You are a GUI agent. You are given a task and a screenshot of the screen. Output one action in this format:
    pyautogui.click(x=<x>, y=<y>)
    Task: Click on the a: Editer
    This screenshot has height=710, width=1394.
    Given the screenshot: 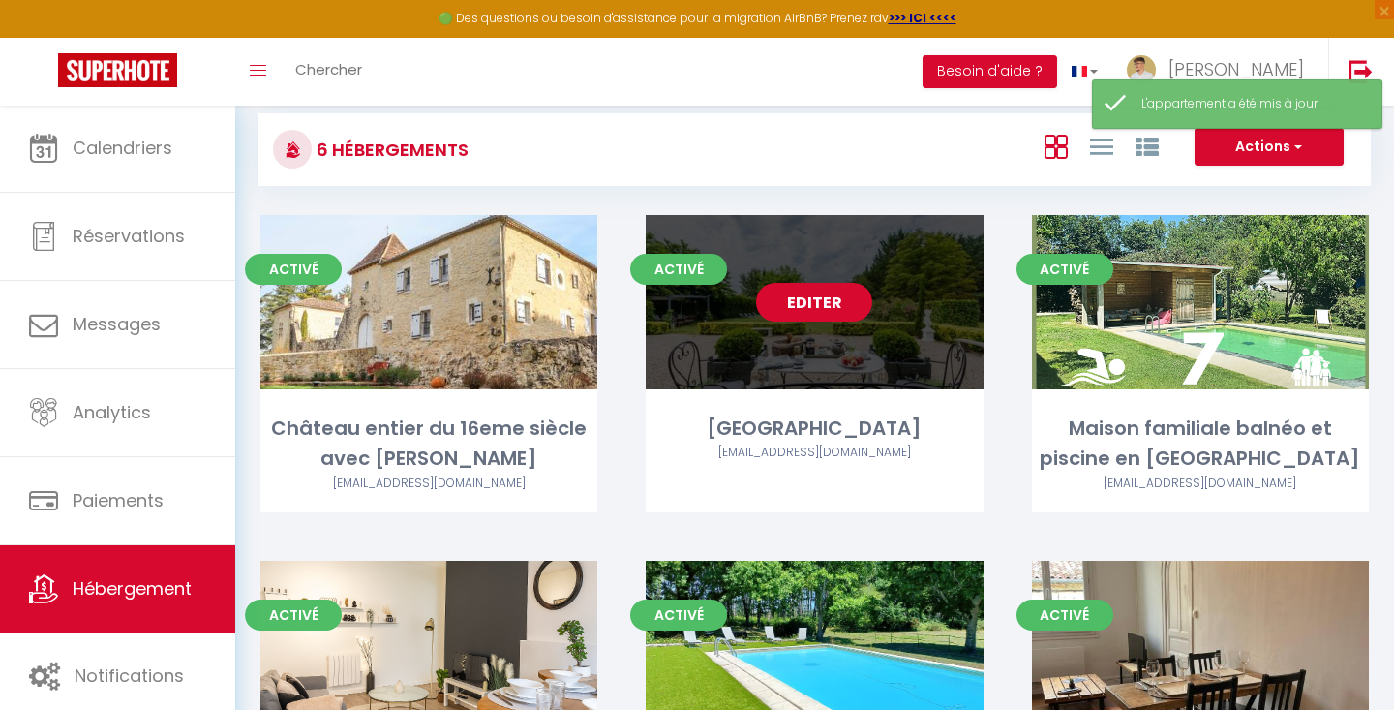 What is the action you would take?
    pyautogui.click(x=814, y=302)
    